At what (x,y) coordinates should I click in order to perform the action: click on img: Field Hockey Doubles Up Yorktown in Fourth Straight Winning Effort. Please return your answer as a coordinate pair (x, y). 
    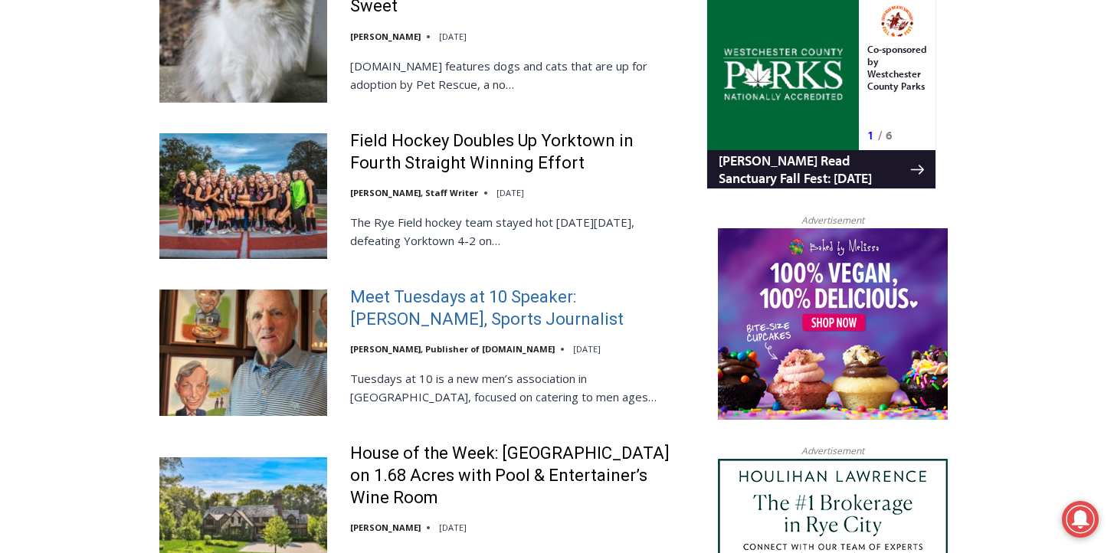
    Looking at the image, I should click on (243, 196).